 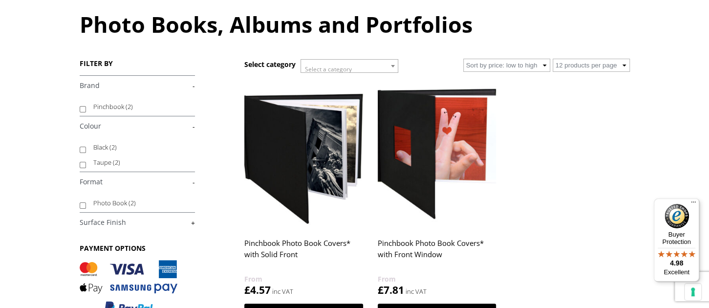 I want to click on bdi: 7.81, so click(x=391, y=290).